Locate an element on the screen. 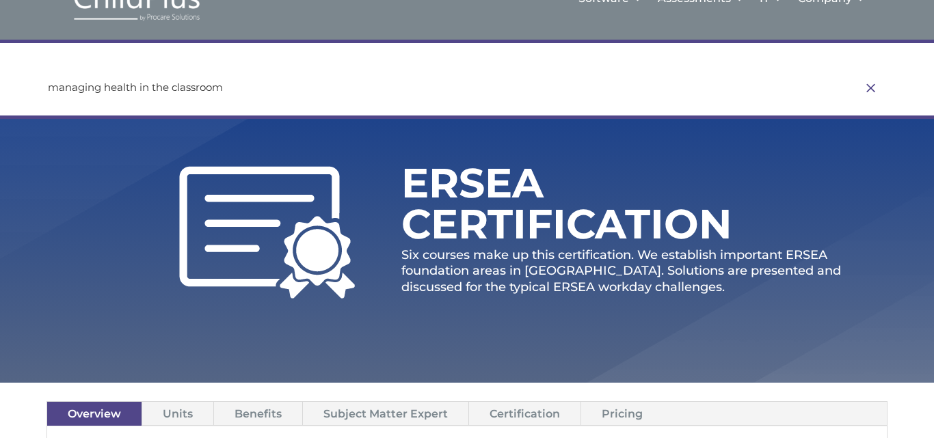 This screenshot has height=438, width=934. a: Benefits is located at coordinates (258, 414).